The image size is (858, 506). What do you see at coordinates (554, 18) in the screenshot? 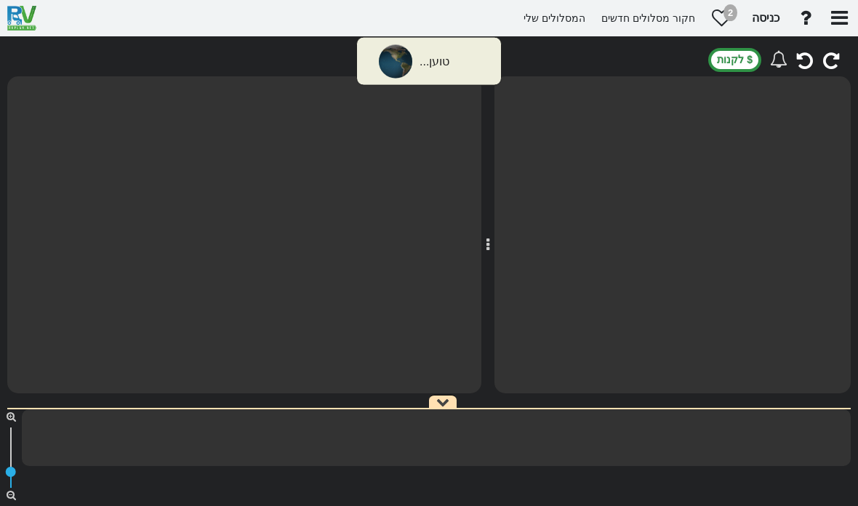
I see `font: המסלולים שלי` at bounding box center [554, 18].